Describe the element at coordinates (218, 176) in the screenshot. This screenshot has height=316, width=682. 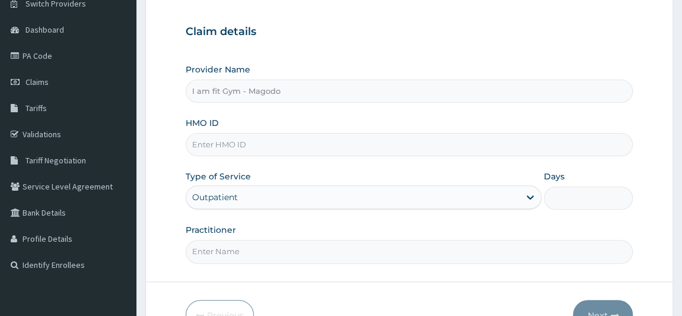
I see `label: Type of Service` at that location.